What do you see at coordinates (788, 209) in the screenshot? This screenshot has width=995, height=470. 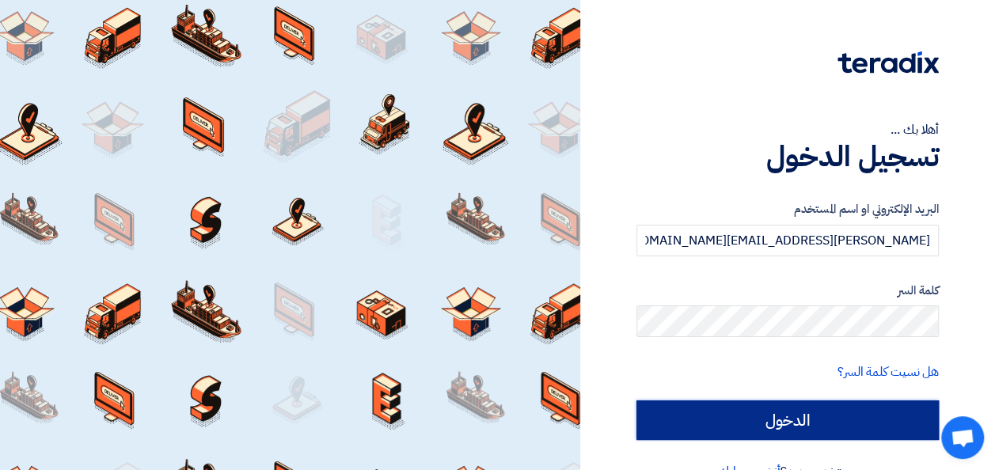 I see `label: البريد الإلكتروني او اسم المستخدم` at bounding box center [788, 209].